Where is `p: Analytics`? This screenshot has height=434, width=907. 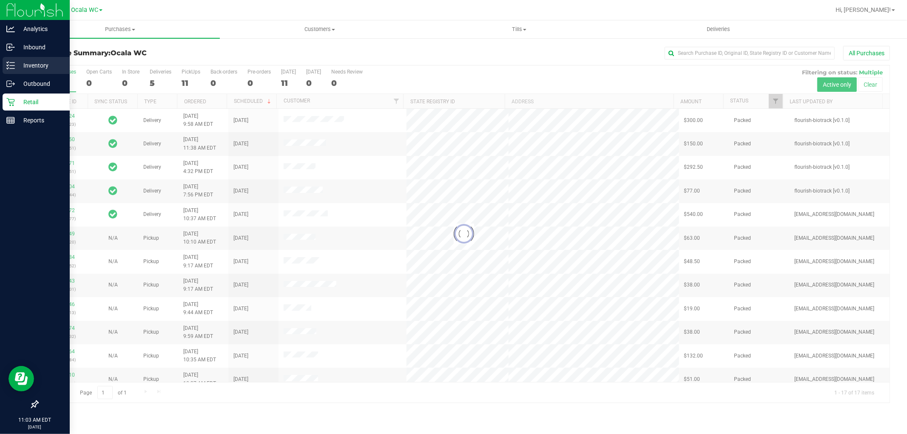 p: Analytics is located at coordinates (40, 29).